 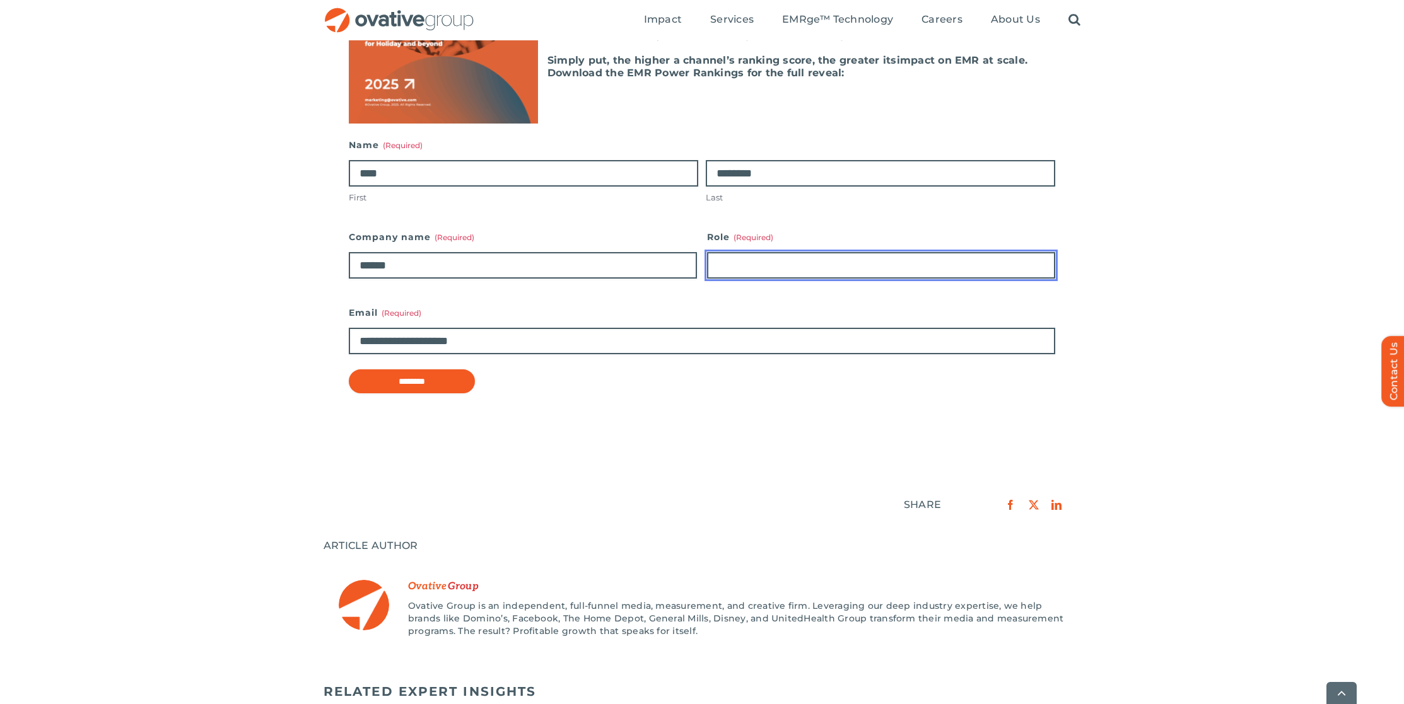 I want to click on label: Email, so click(x=702, y=313).